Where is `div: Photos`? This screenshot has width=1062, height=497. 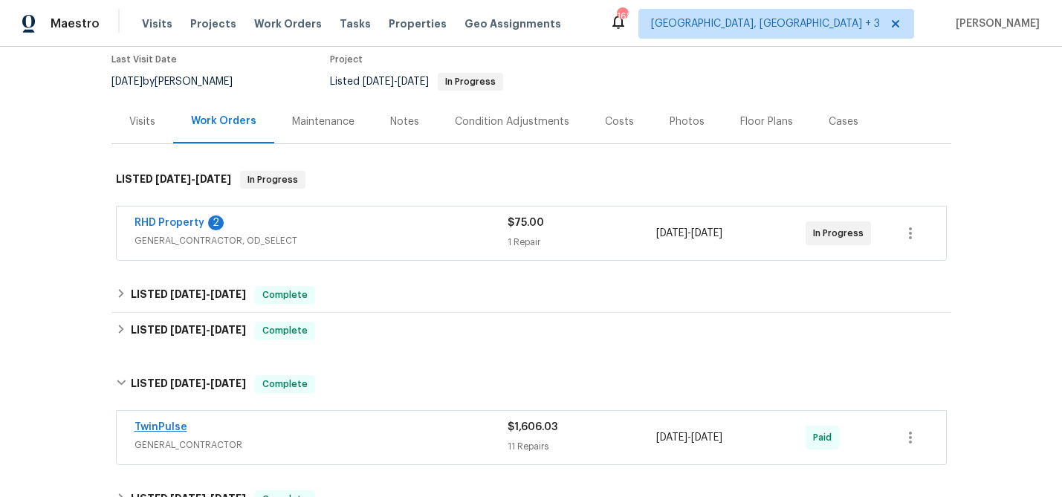 div: Photos is located at coordinates (687, 122).